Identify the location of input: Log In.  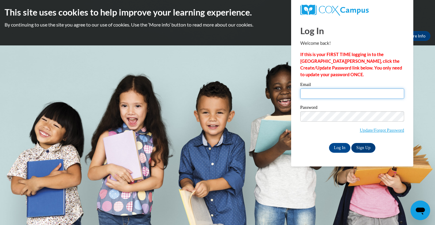
(339, 148).